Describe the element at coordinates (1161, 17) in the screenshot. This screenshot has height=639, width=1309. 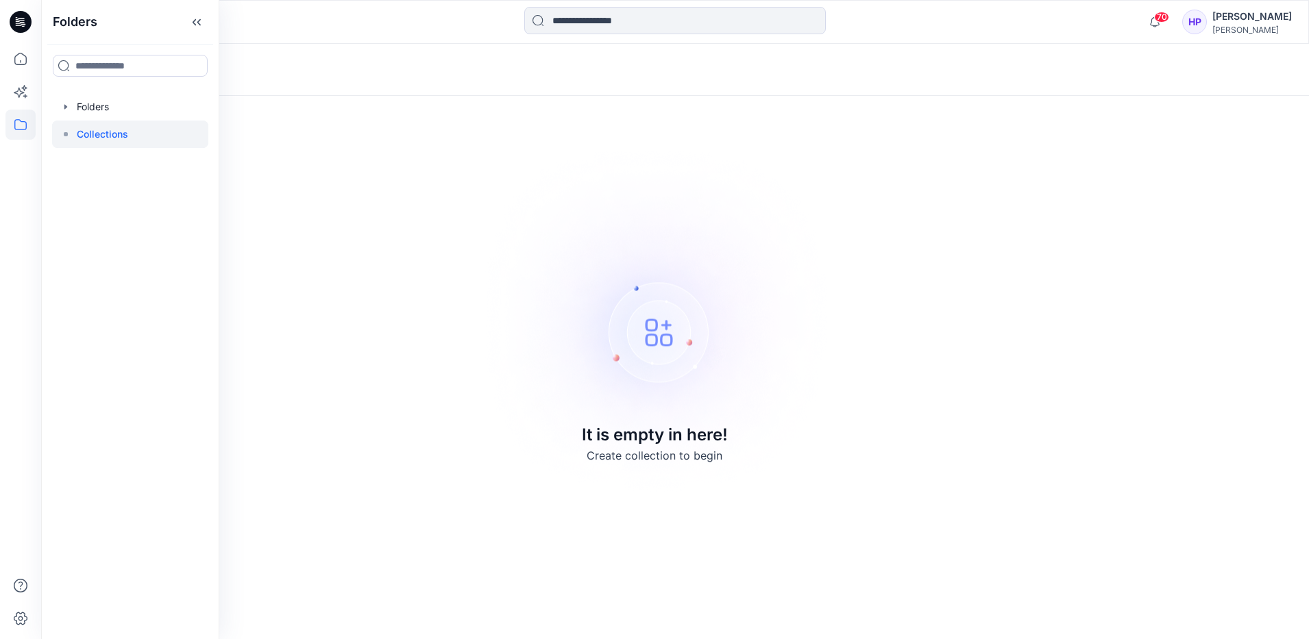
I see `span: 70` at that location.